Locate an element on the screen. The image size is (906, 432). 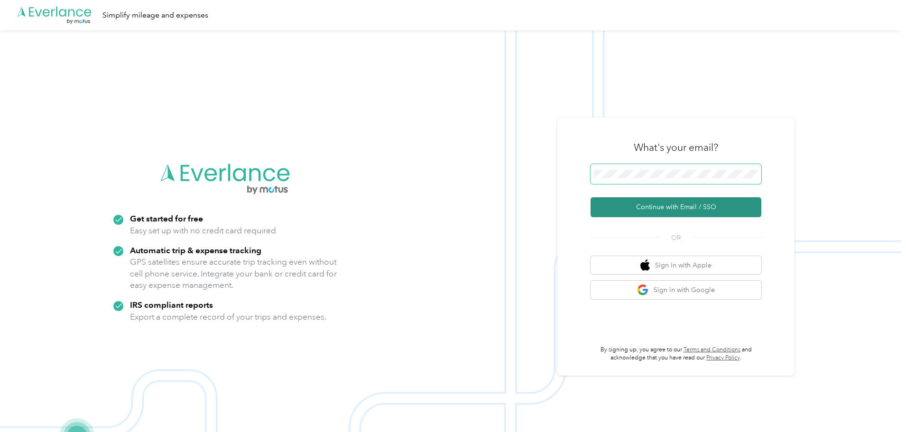
div: Simplify mileage and expenses is located at coordinates (155, 15).